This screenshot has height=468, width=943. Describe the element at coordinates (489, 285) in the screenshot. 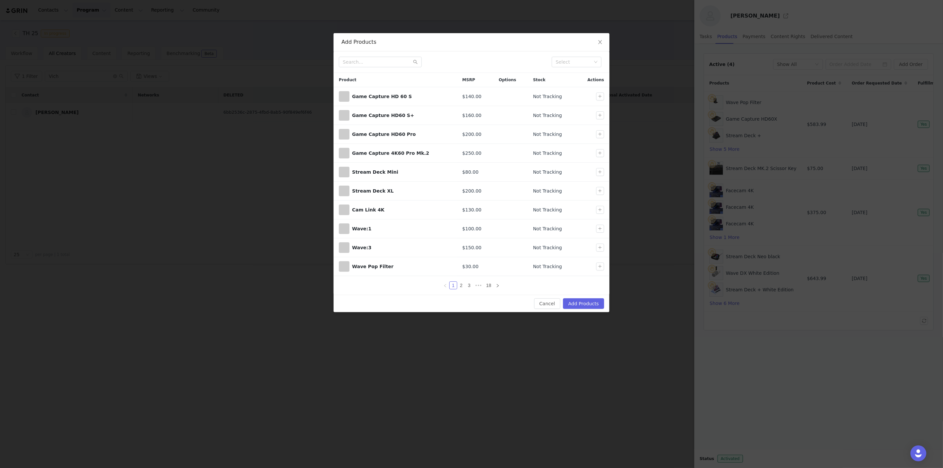

I see `a: 18` at that location.